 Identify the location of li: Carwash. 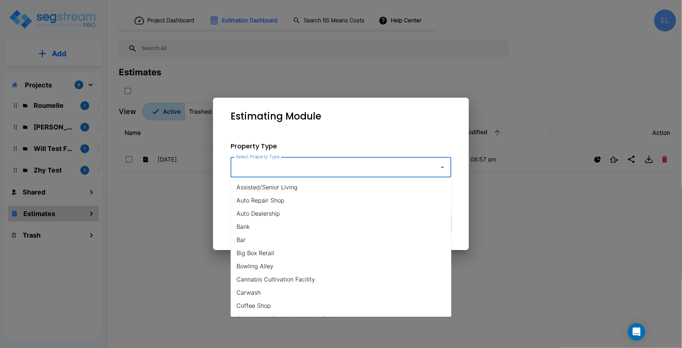
(341, 292).